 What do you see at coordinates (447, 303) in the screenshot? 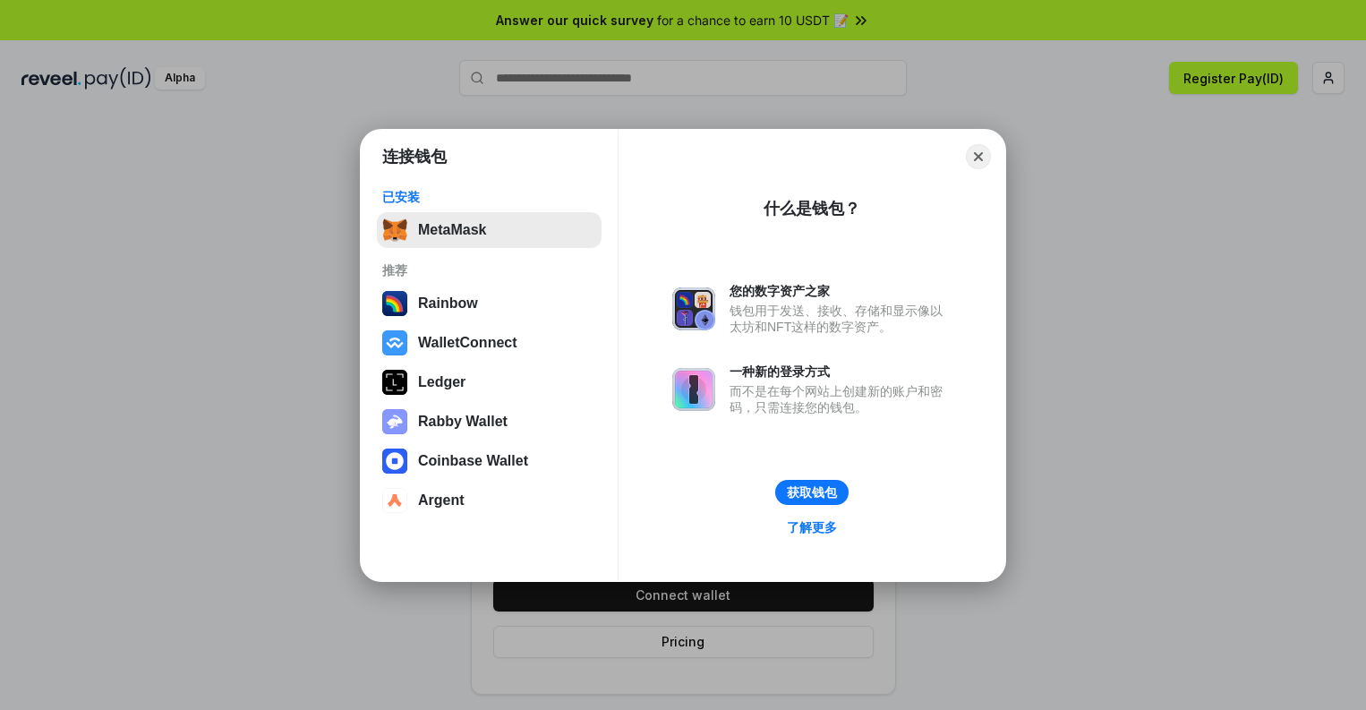
I see `div: Rainbow` at bounding box center [447, 303].